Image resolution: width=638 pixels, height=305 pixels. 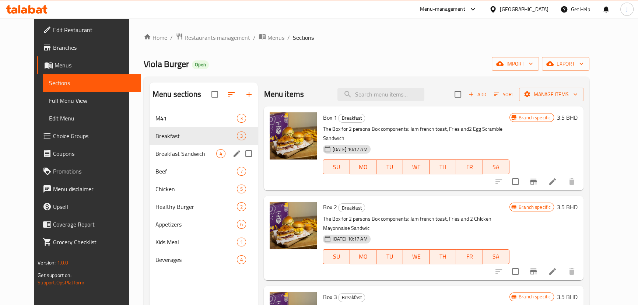 I want to click on span: Appetizers, so click(x=196, y=224).